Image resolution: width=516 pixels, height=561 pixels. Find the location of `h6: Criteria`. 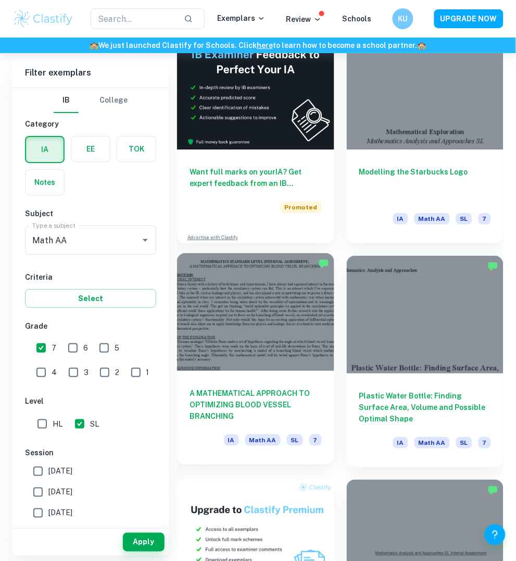

h6: Criteria is located at coordinates (91, 277).